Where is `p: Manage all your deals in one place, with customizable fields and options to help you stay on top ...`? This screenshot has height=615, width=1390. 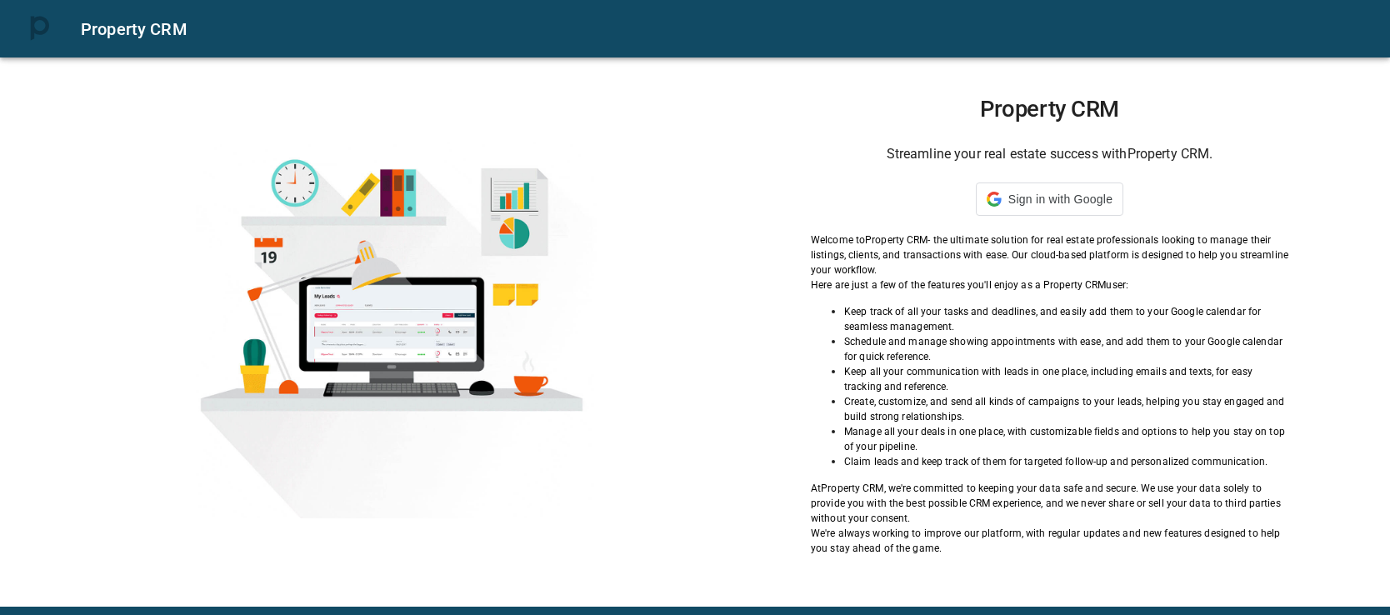
p: Manage all your deals in one place, with customizable fields and options to help you stay on top ... is located at coordinates (1066, 439).